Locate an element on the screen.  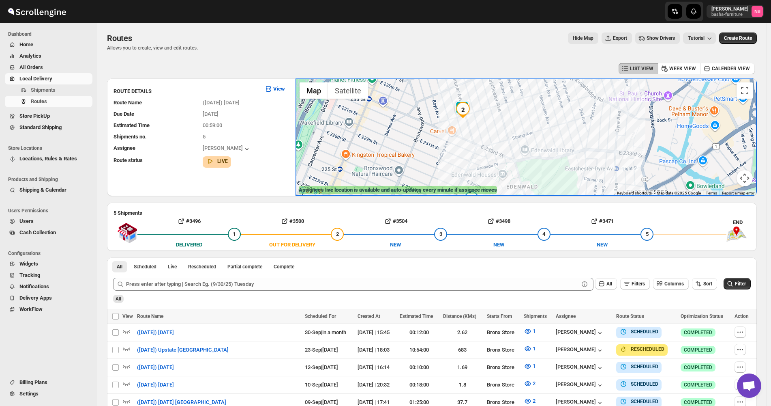
span: Users Permissions is located at coordinates (51, 210).